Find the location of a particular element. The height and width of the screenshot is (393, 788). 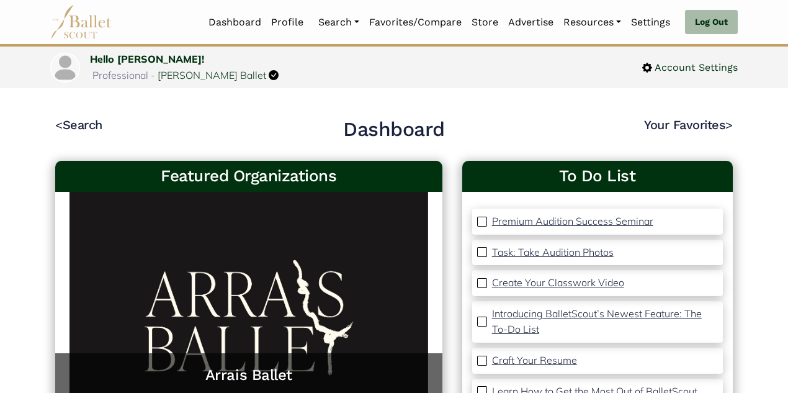

a: Log Out is located at coordinates (711, 22).